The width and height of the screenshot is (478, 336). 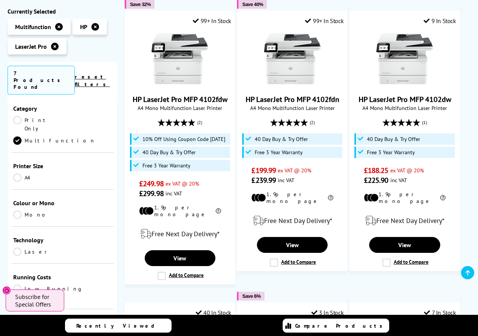 I want to click on span: Compare Products, so click(x=341, y=326).